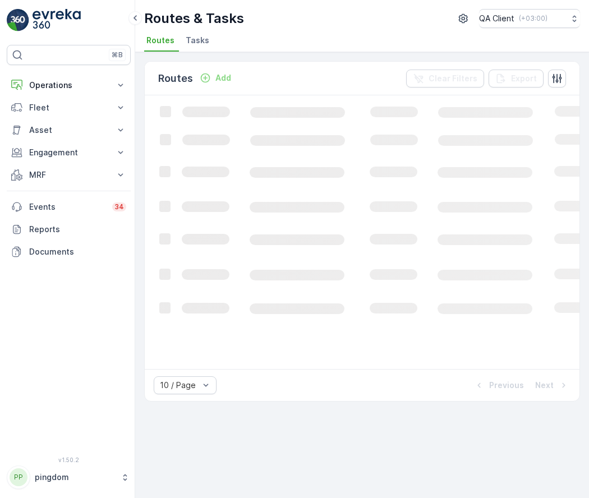  Describe the element at coordinates (68, 478) in the screenshot. I see `button: PPpingdom` at that location.